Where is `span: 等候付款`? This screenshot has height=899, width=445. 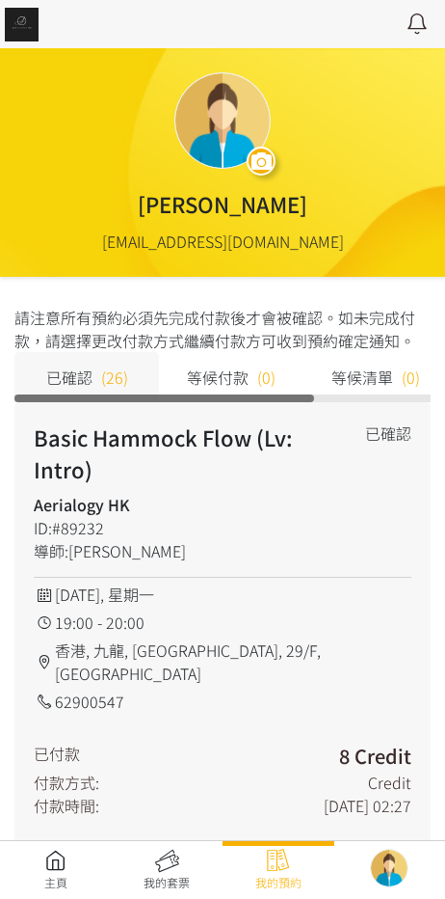 span: 等候付款 is located at coordinates (218, 377).